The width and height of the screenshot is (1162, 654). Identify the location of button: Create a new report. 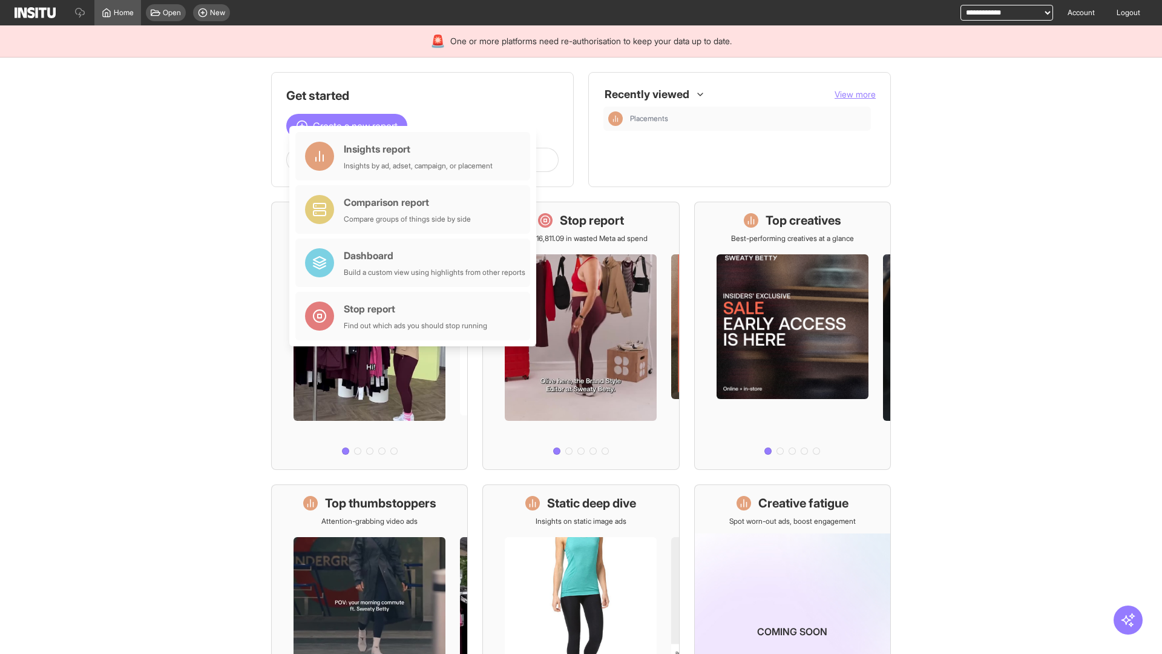
(347, 126).